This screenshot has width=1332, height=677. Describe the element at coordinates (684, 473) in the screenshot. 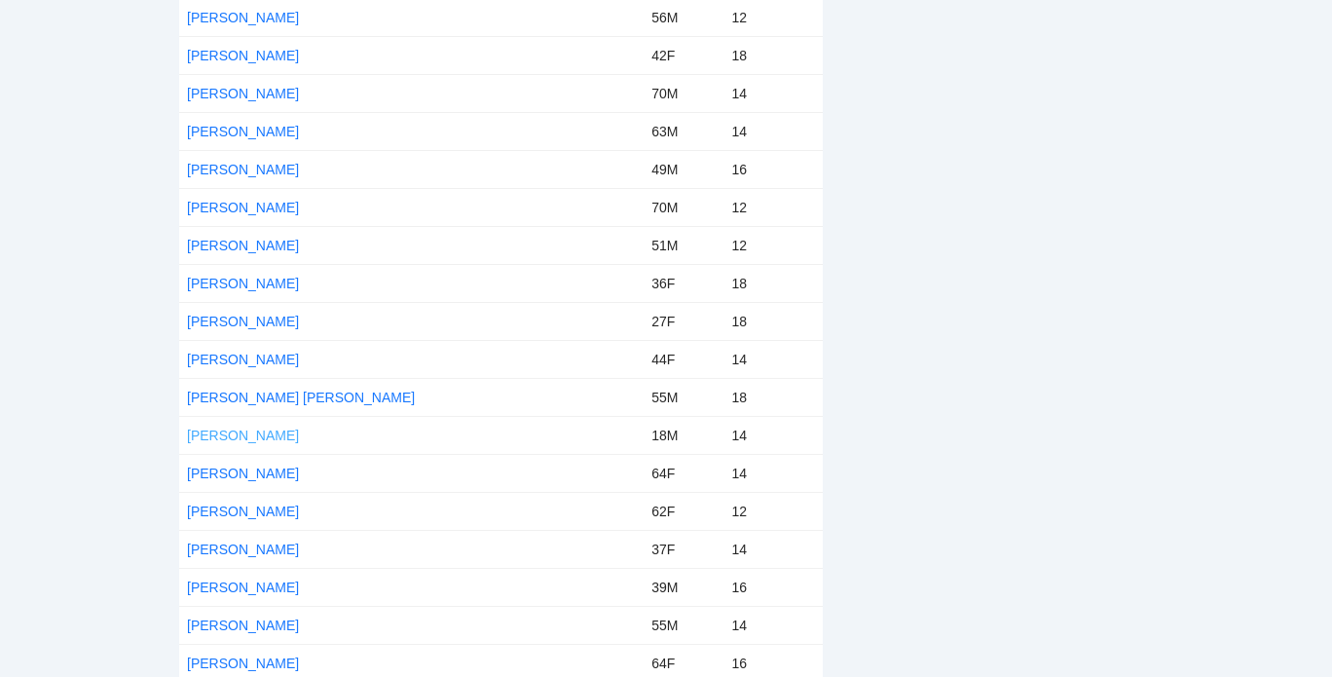

I see `td: 64F` at that location.